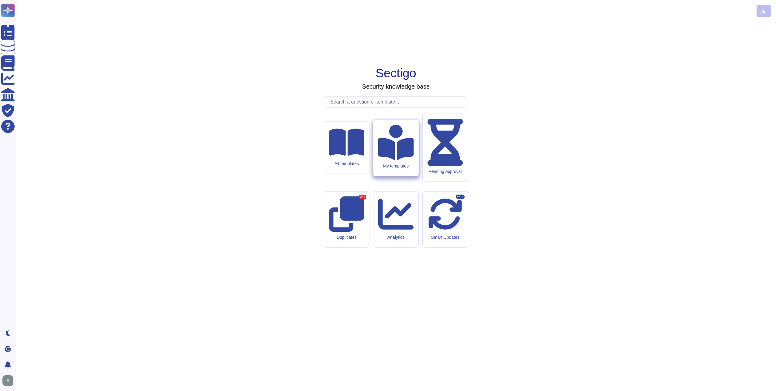  I want to click on h1: Sectigo, so click(396, 73).